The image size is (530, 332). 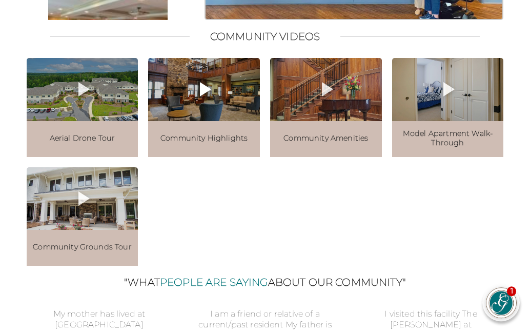 What do you see at coordinates (512, 291) in the screenshot?
I see `div: 1` at bounding box center [512, 291].